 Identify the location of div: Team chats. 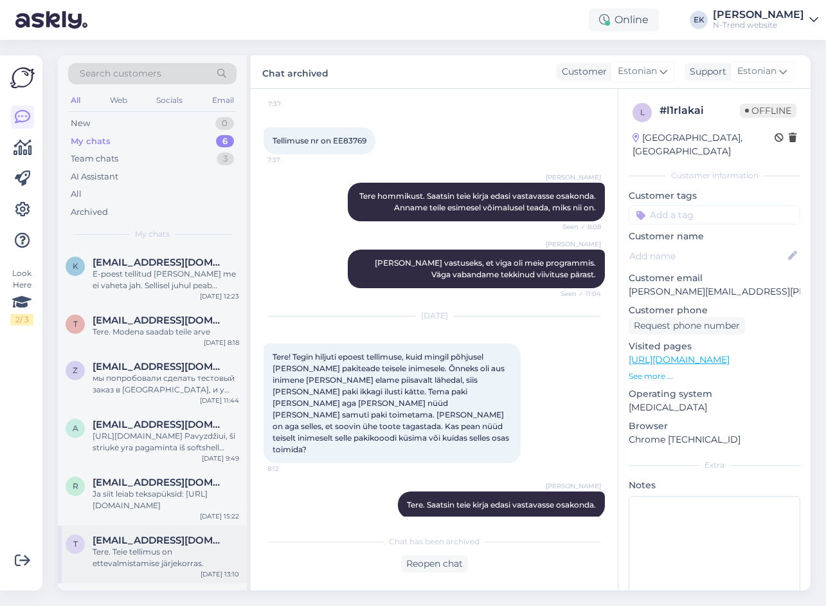
(94, 159).